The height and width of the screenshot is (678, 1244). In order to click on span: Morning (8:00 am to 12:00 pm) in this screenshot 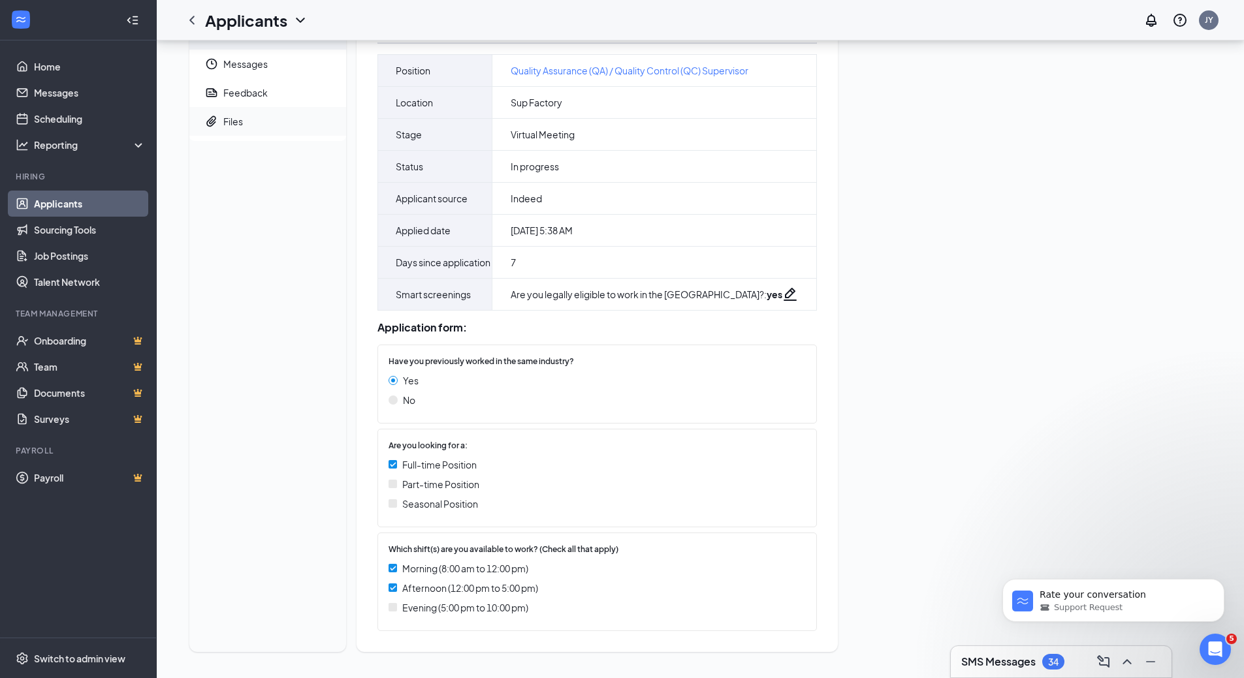, I will do `click(465, 569)`.